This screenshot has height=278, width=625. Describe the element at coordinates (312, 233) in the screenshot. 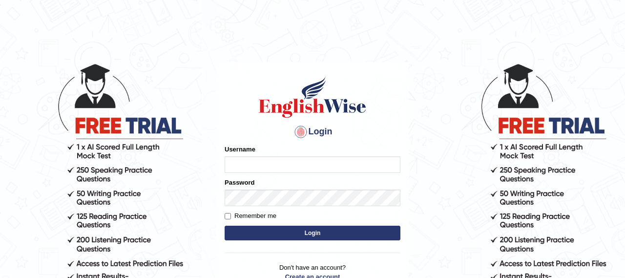

I see `button: Login` at that location.